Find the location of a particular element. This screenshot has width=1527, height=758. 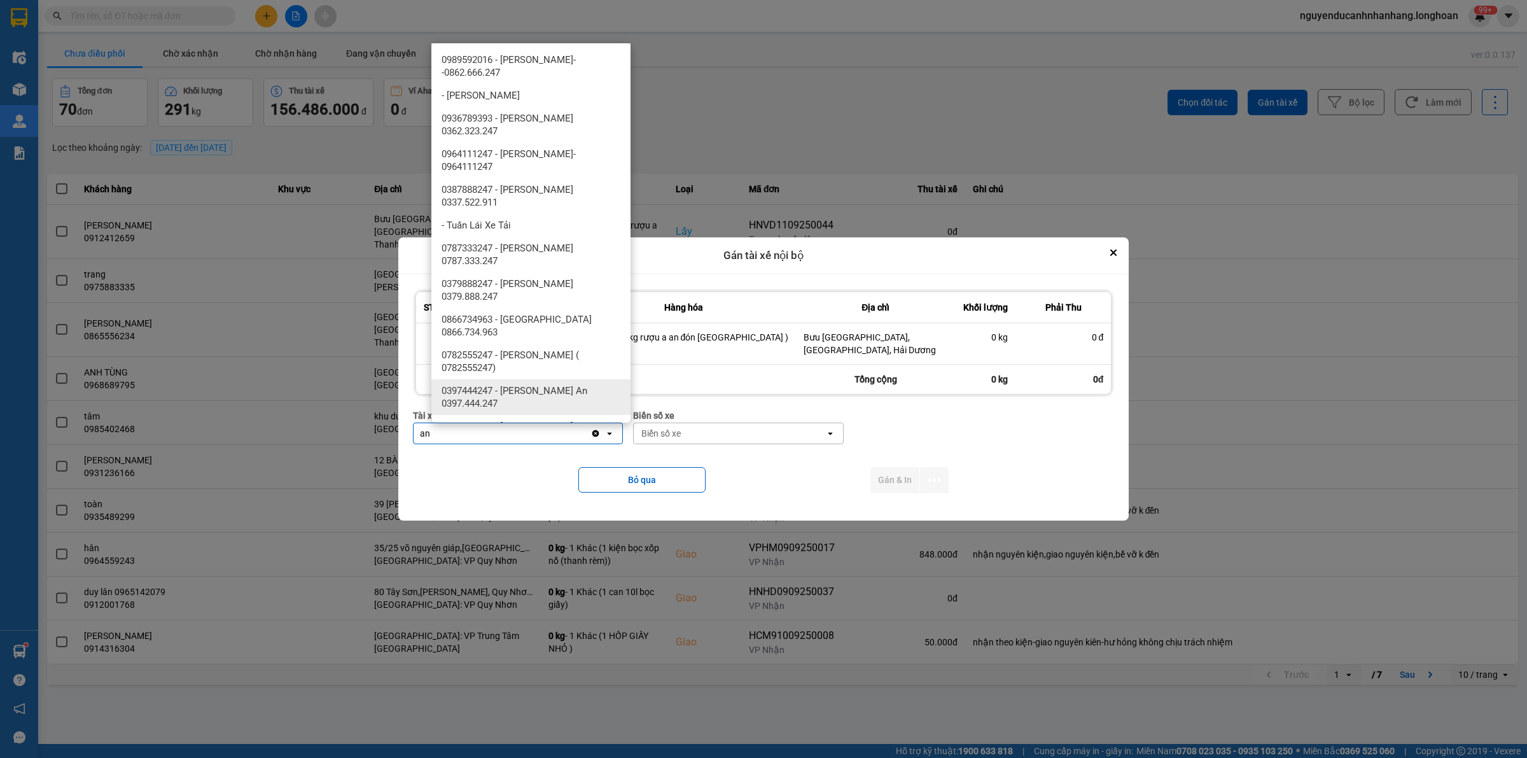

div: STT is located at coordinates (432, 307).